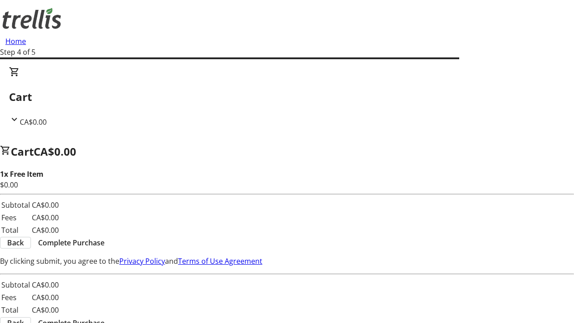 Image resolution: width=574 pixels, height=323 pixels. I want to click on div: CartCA$0.00, so click(287, 97).